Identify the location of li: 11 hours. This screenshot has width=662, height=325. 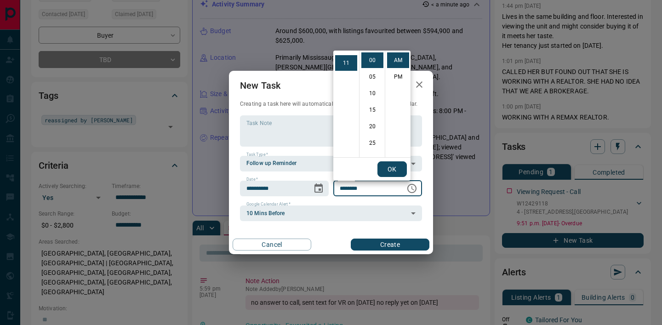
(346, 63).